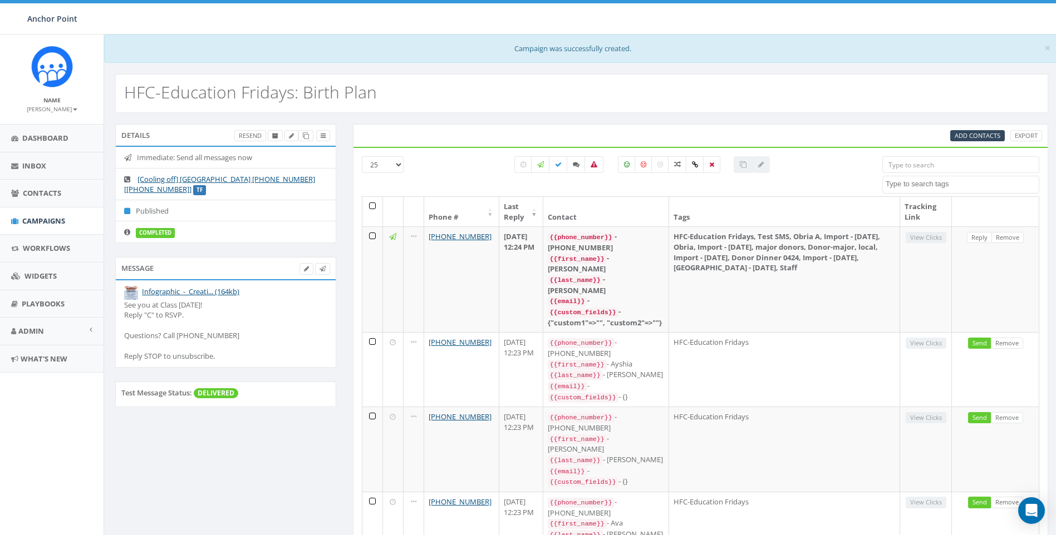 The image size is (1056, 535). I want to click on span: Workflows, so click(46, 248).